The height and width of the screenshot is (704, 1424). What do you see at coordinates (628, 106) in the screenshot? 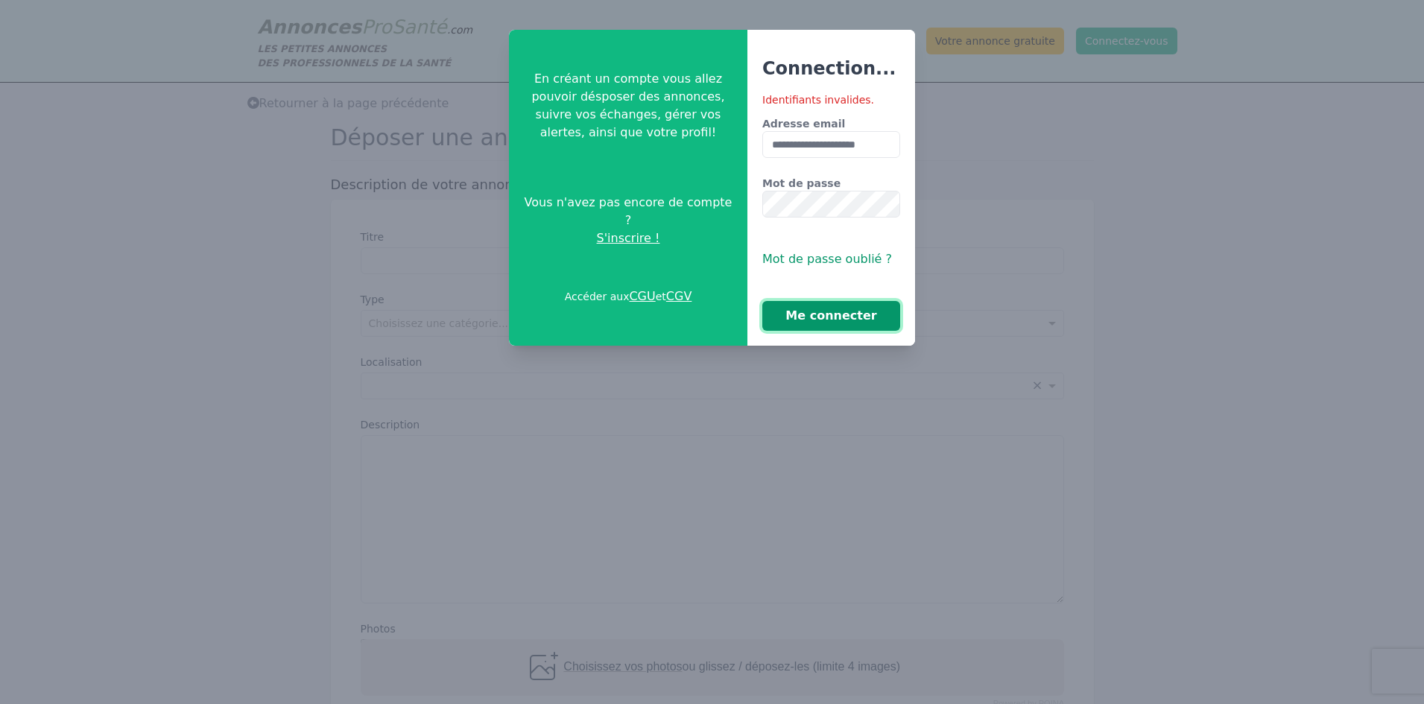
I see `p: En créant un compte vous allez pouvoir désposer des annonces, suivre vos échanges, gérer vos aler...` at bounding box center [628, 106].